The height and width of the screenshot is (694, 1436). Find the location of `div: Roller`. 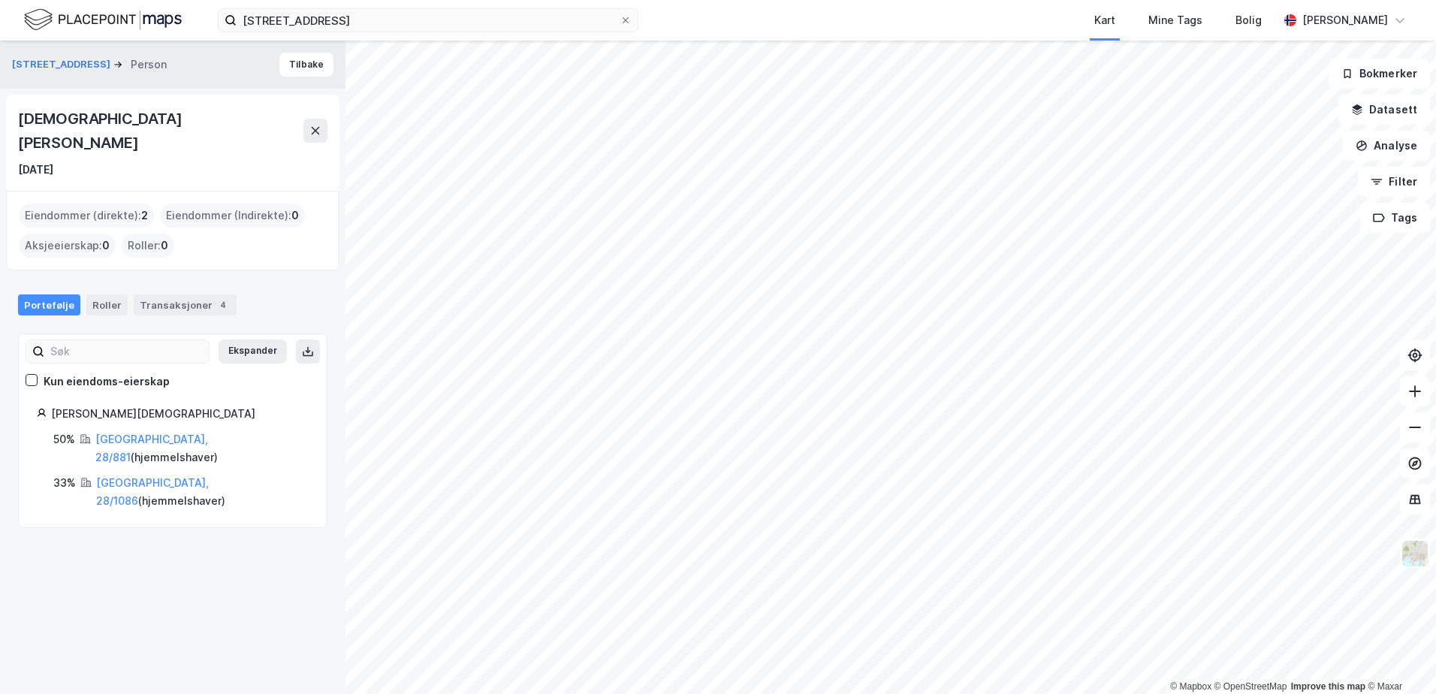

div: Roller is located at coordinates (107, 305).